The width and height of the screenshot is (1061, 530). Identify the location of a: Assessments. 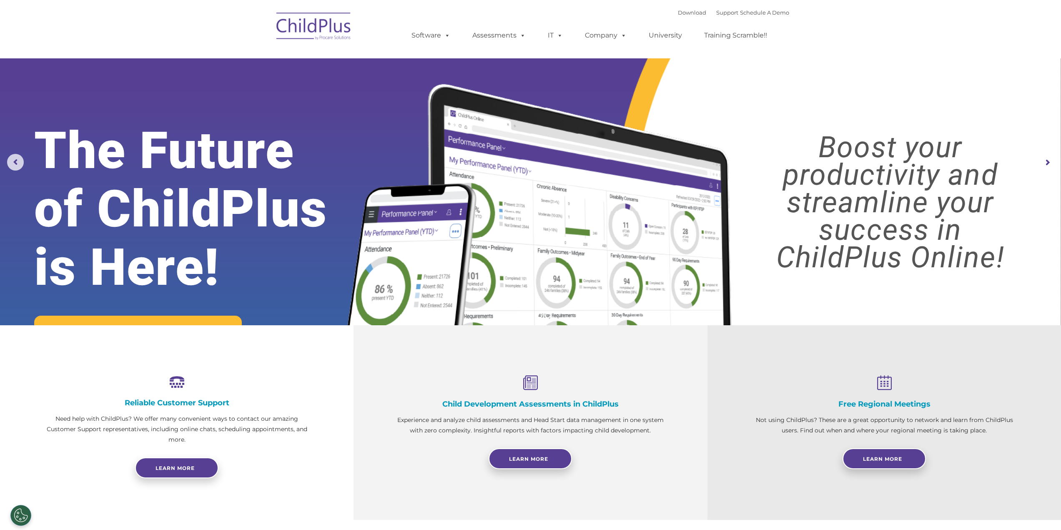
(499, 35).